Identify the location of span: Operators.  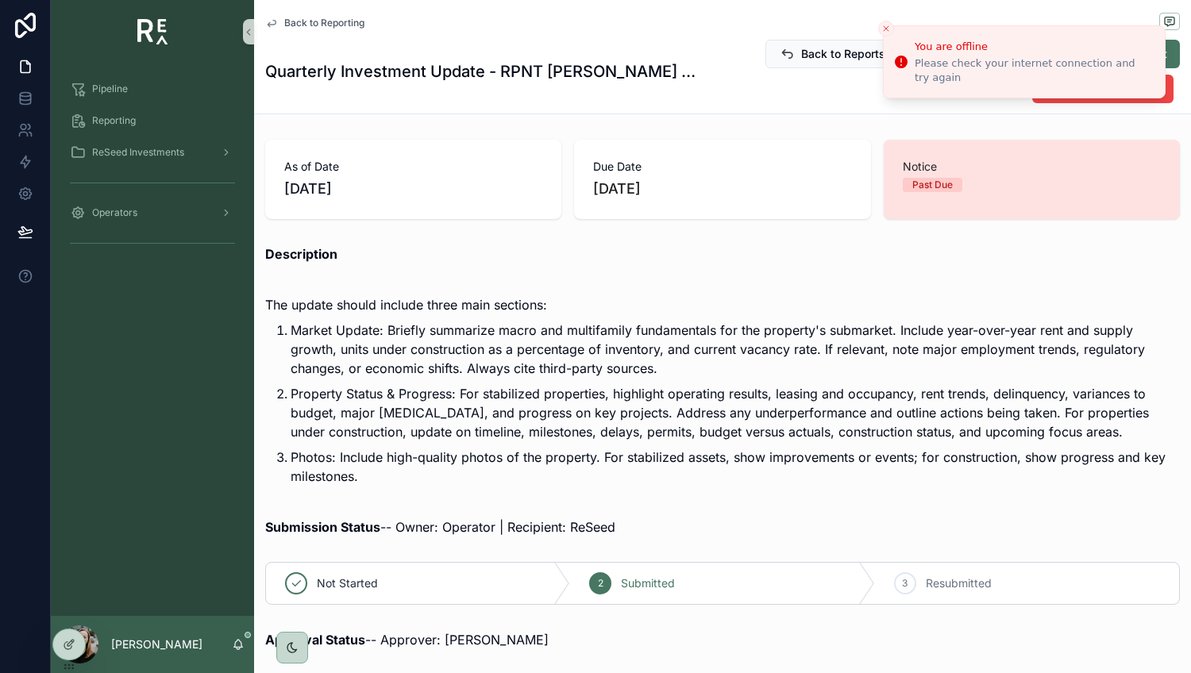
(114, 213).